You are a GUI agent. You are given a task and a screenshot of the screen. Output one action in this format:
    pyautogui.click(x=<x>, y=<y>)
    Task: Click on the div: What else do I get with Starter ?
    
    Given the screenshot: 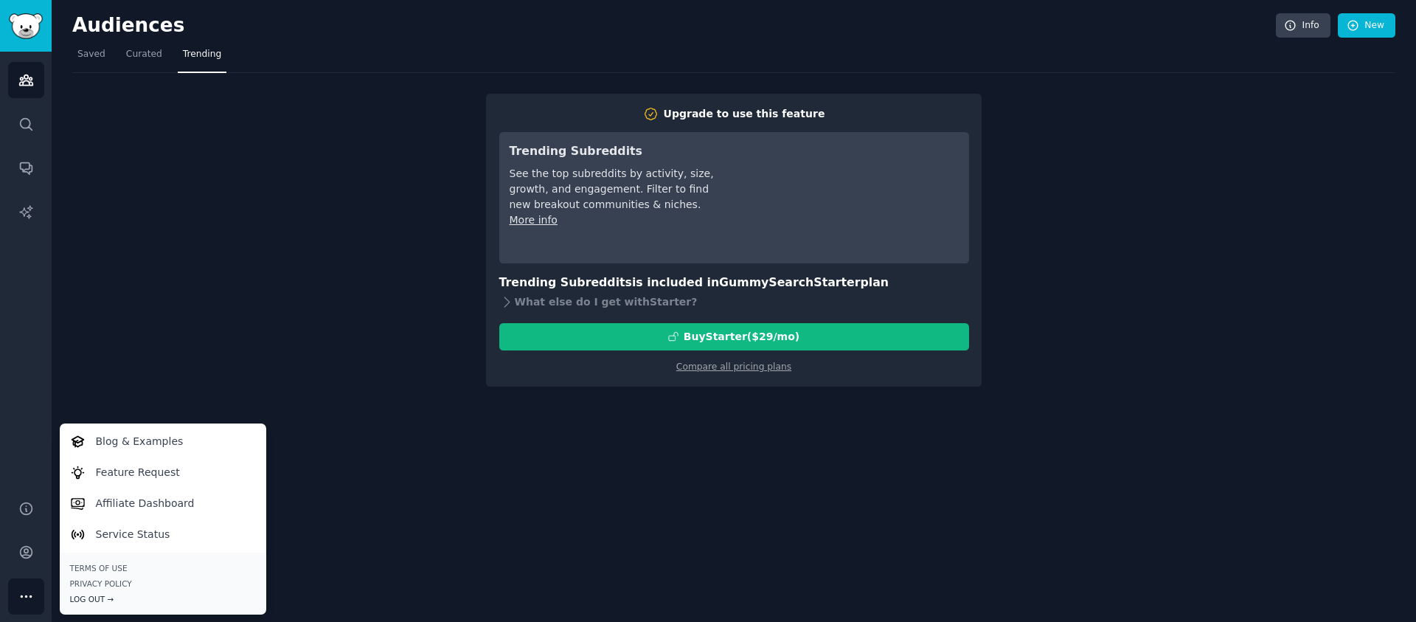 What is the action you would take?
    pyautogui.click(x=734, y=302)
    